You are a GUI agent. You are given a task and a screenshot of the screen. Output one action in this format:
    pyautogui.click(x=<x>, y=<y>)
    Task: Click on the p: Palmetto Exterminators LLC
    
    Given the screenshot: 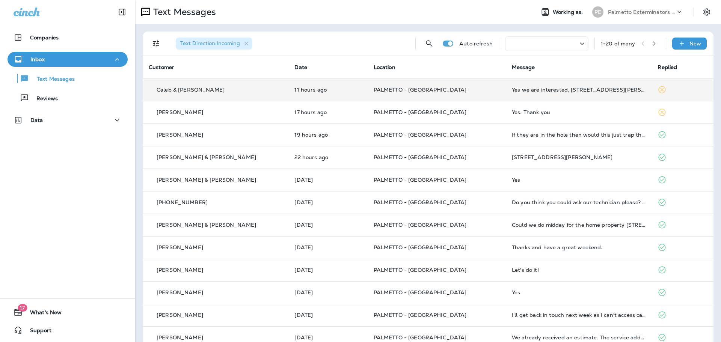 What is the action you would take?
    pyautogui.click(x=642, y=12)
    